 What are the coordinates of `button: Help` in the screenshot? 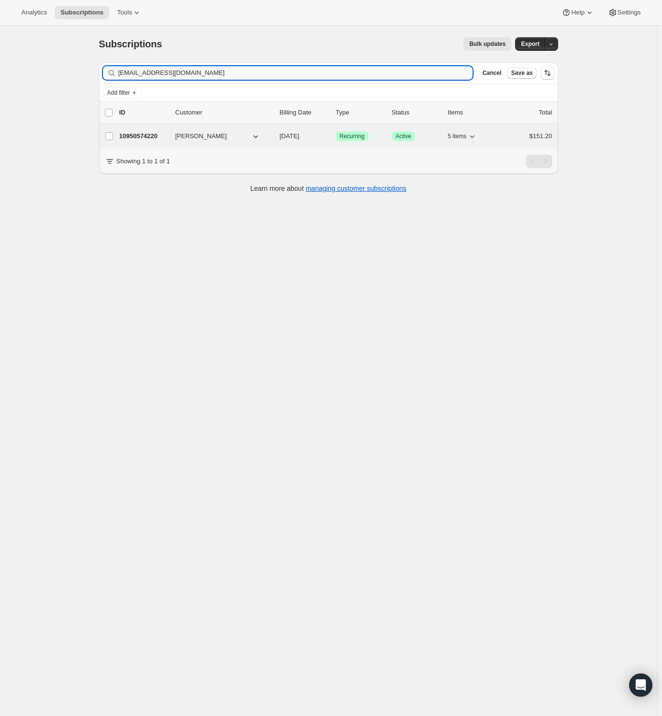 It's located at (578, 13).